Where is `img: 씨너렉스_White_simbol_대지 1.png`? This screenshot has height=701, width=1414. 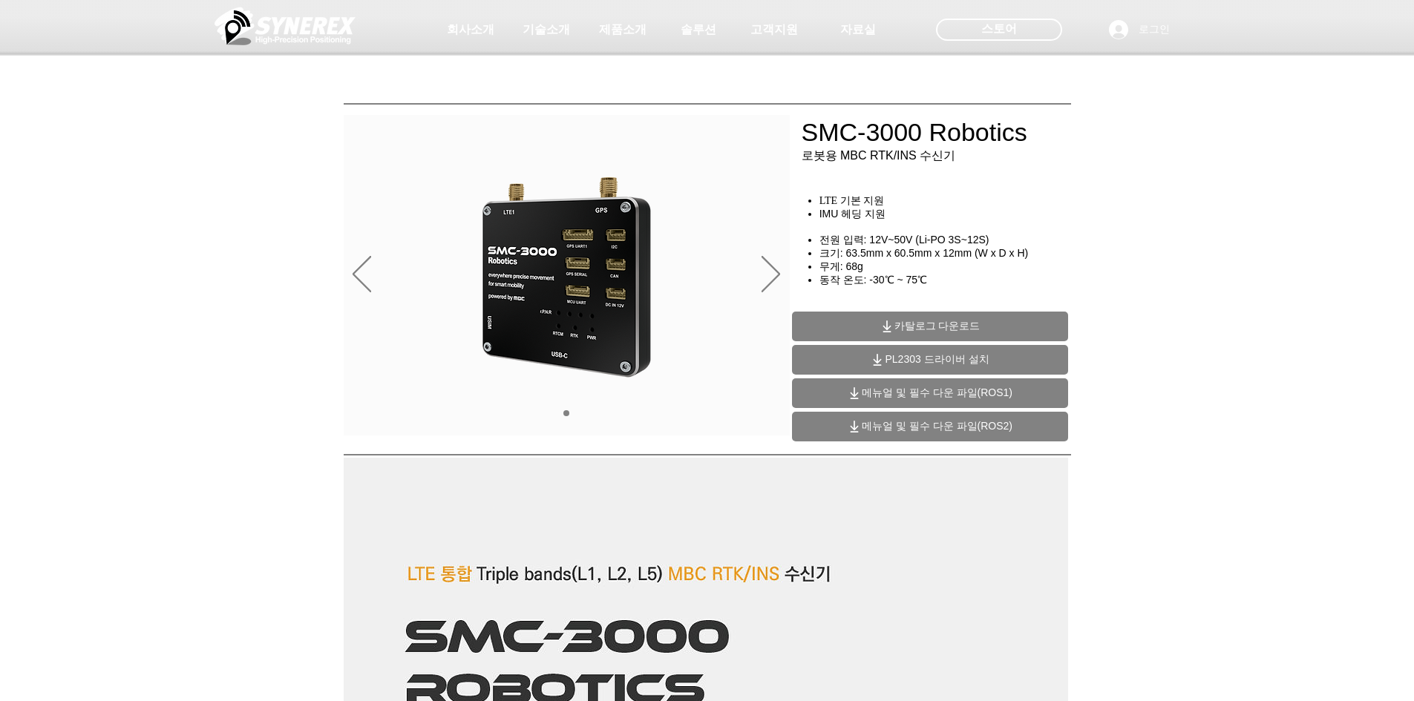
img: 씨너렉스_White_simbol_대지 1.png is located at coordinates (285, 26).